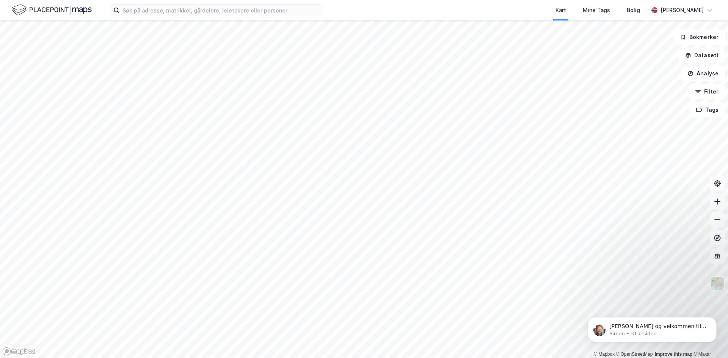  What do you see at coordinates (707, 110) in the screenshot?
I see `button: Tags` at bounding box center [707, 110].